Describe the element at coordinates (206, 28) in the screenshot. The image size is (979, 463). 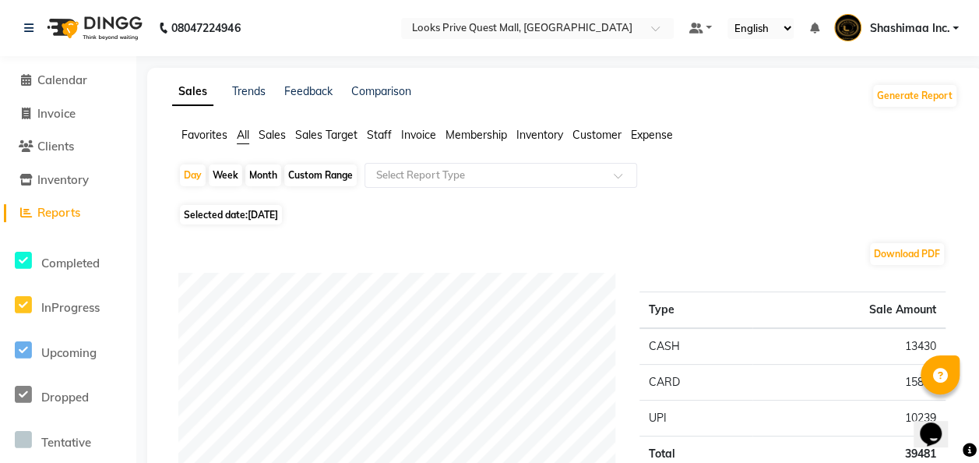
I see `b: 08047224946` at that location.